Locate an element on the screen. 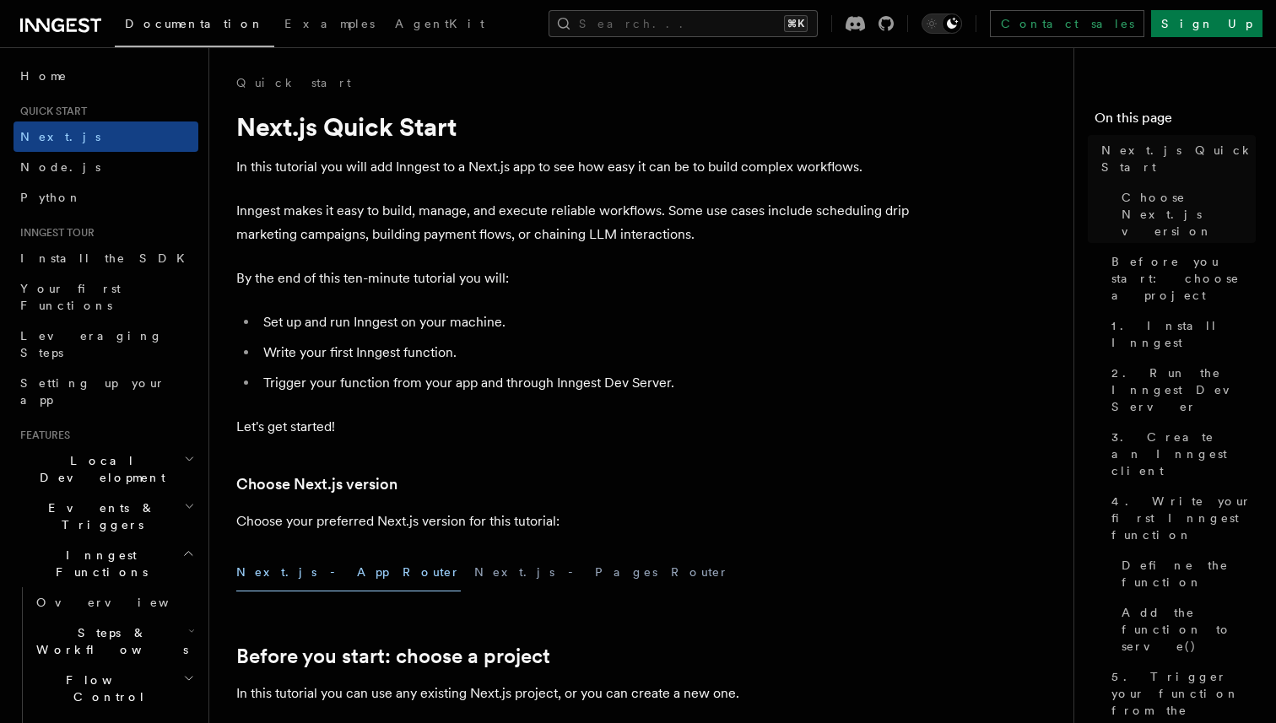 Image resolution: width=1276 pixels, height=723 pixels. a: 4. Write your first Inngest function is located at coordinates (1179, 518).